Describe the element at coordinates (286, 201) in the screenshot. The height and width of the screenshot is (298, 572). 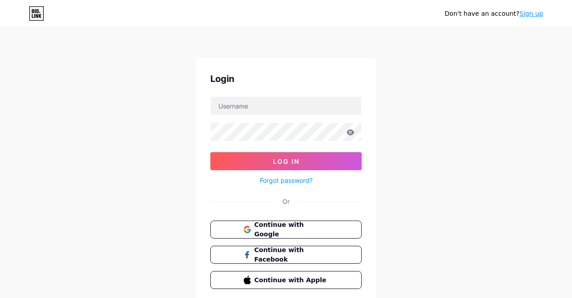
I see `div: Or` at that location.